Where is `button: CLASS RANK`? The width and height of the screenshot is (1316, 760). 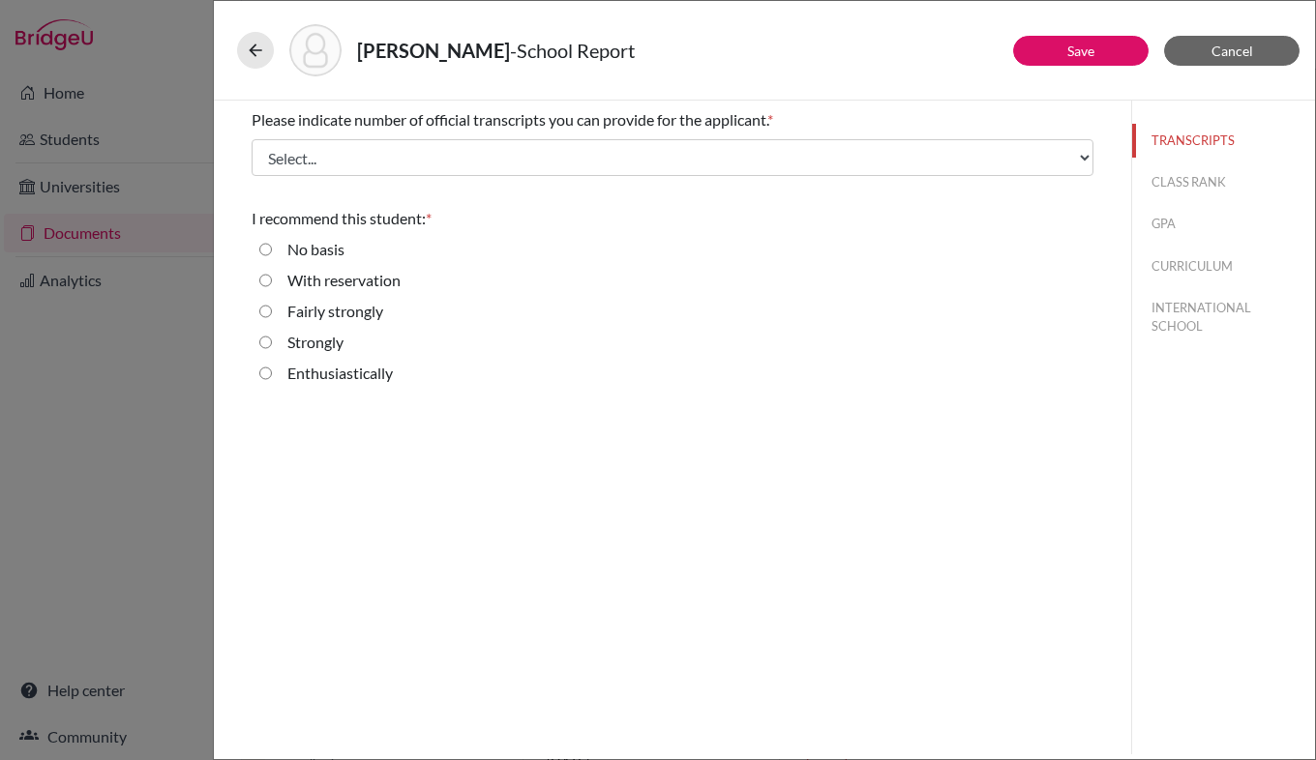 button: CLASS RANK is located at coordinates (1223, 182).